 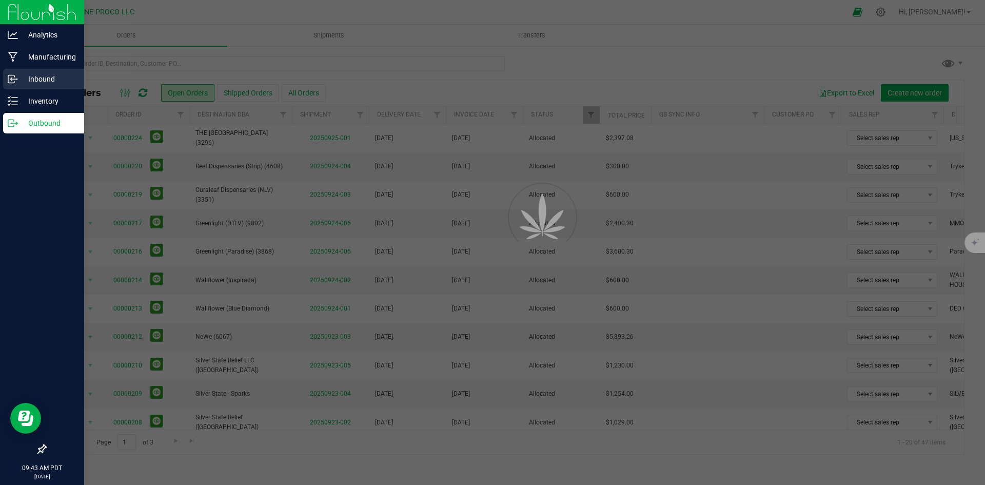 I want to click on inline-svg: Analytics, so click(x=13, y=35).